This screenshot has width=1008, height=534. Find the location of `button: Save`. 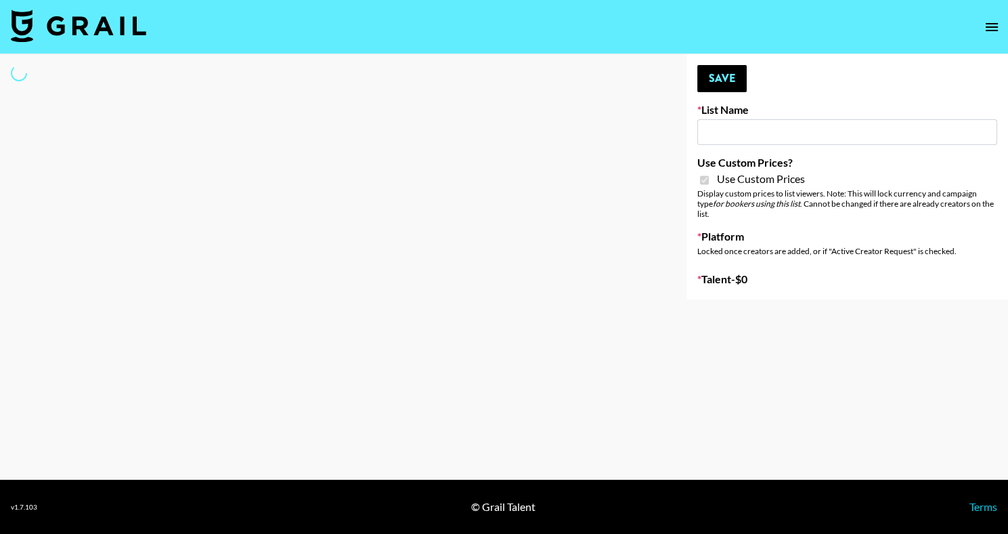

button: Save is located at coordinates (722, 79).